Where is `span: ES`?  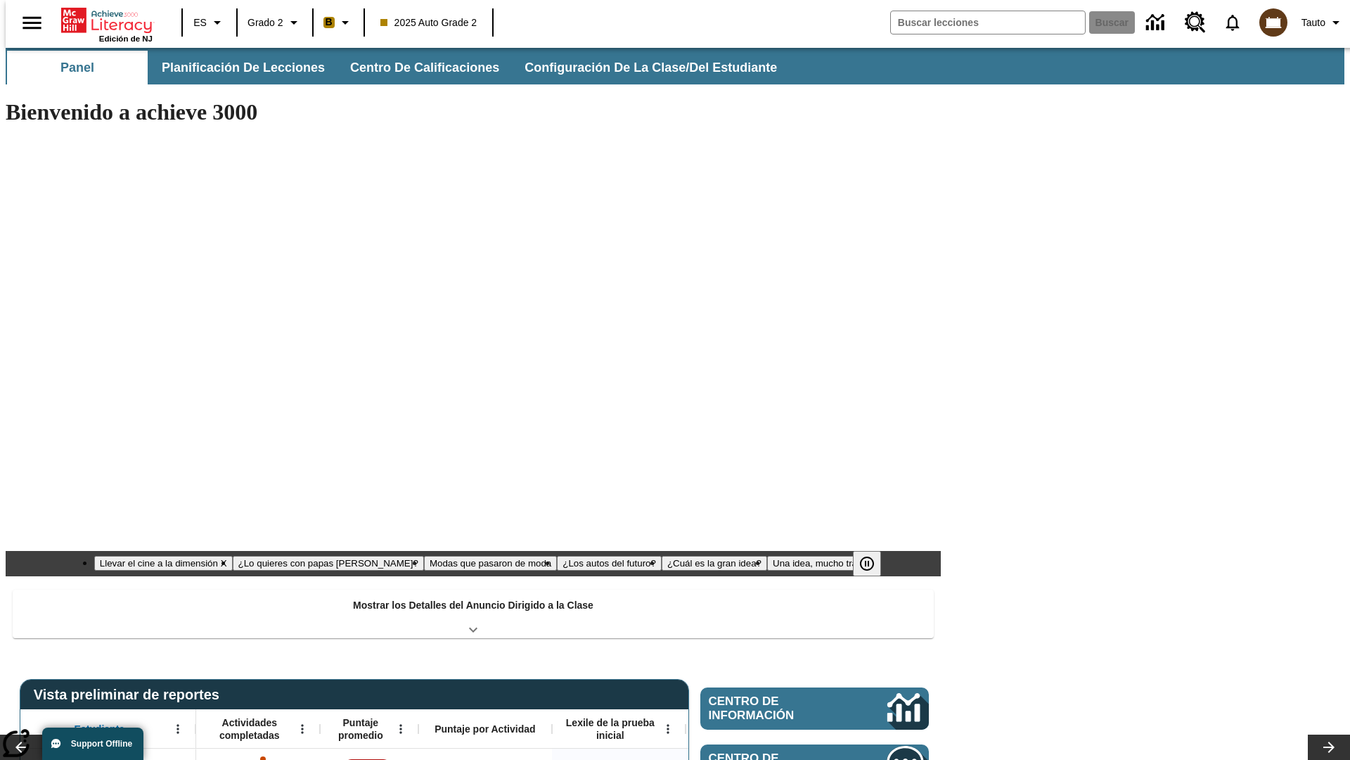 span: ES is located at coordinates (200, 23).